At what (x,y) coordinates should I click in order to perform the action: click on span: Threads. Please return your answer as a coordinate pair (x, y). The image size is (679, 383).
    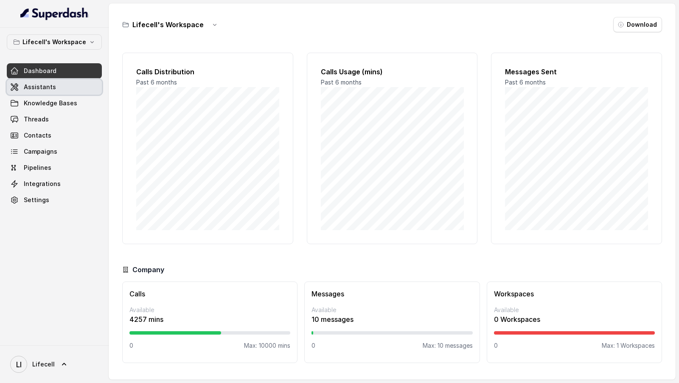
    Looking at the image, I should click on (36, 119).